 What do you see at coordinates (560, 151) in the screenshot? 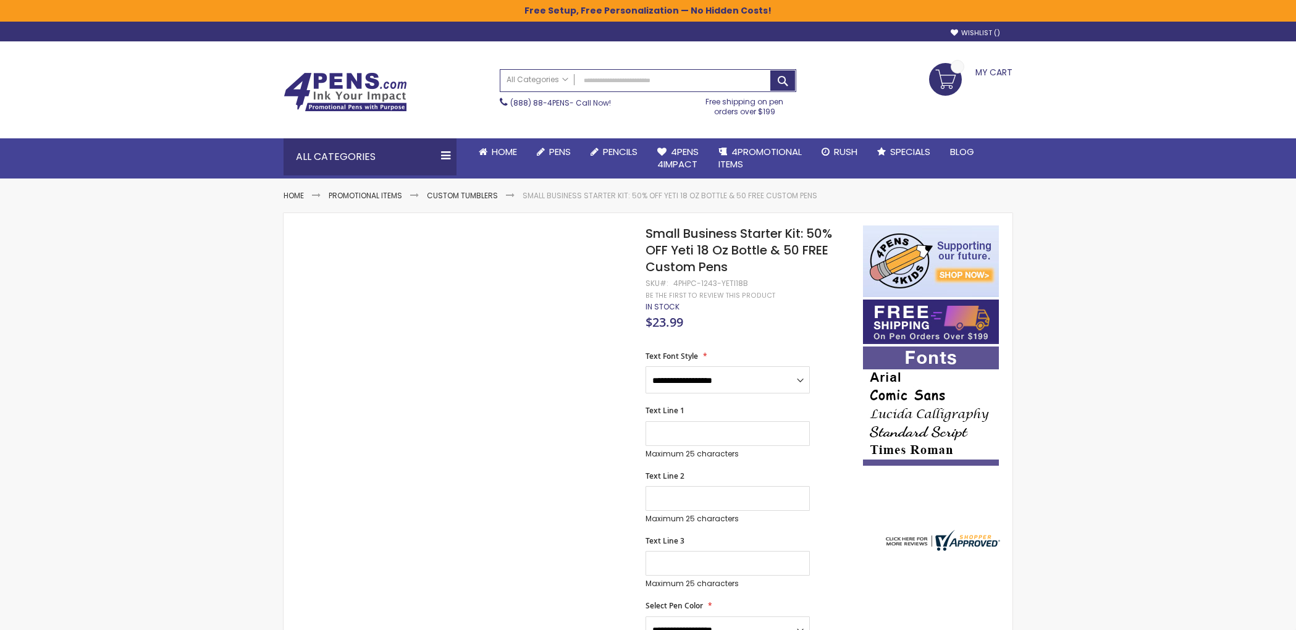
I see `span: Pens` at bounding box center [560, 151].